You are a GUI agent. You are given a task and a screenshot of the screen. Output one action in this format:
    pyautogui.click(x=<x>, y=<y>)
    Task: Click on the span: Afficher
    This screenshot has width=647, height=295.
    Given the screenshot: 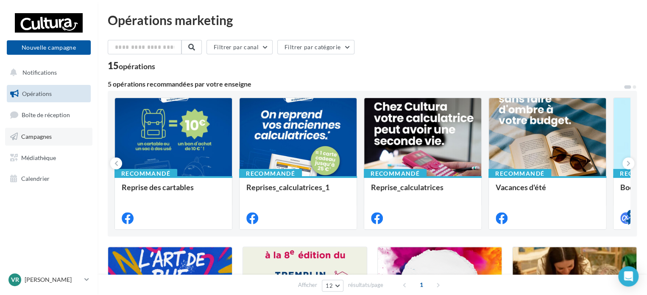 What is the action you would take?
    pyautogui.click(x=308, y=285)
    